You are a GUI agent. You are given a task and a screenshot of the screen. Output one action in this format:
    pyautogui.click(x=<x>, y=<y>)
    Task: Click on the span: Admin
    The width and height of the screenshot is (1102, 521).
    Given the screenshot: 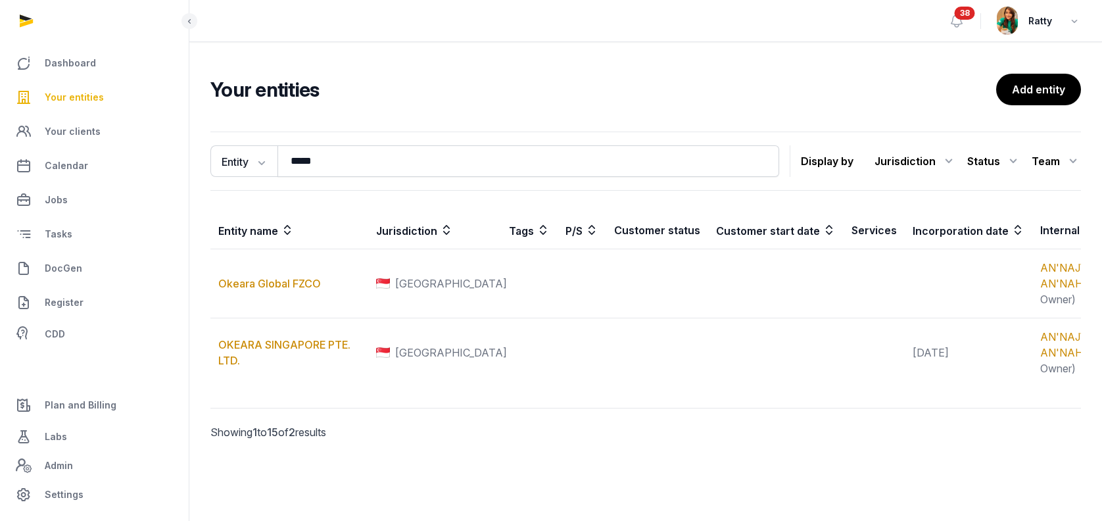 What is the action you would take?
    pyautogui.click(x=59, y=466)
    